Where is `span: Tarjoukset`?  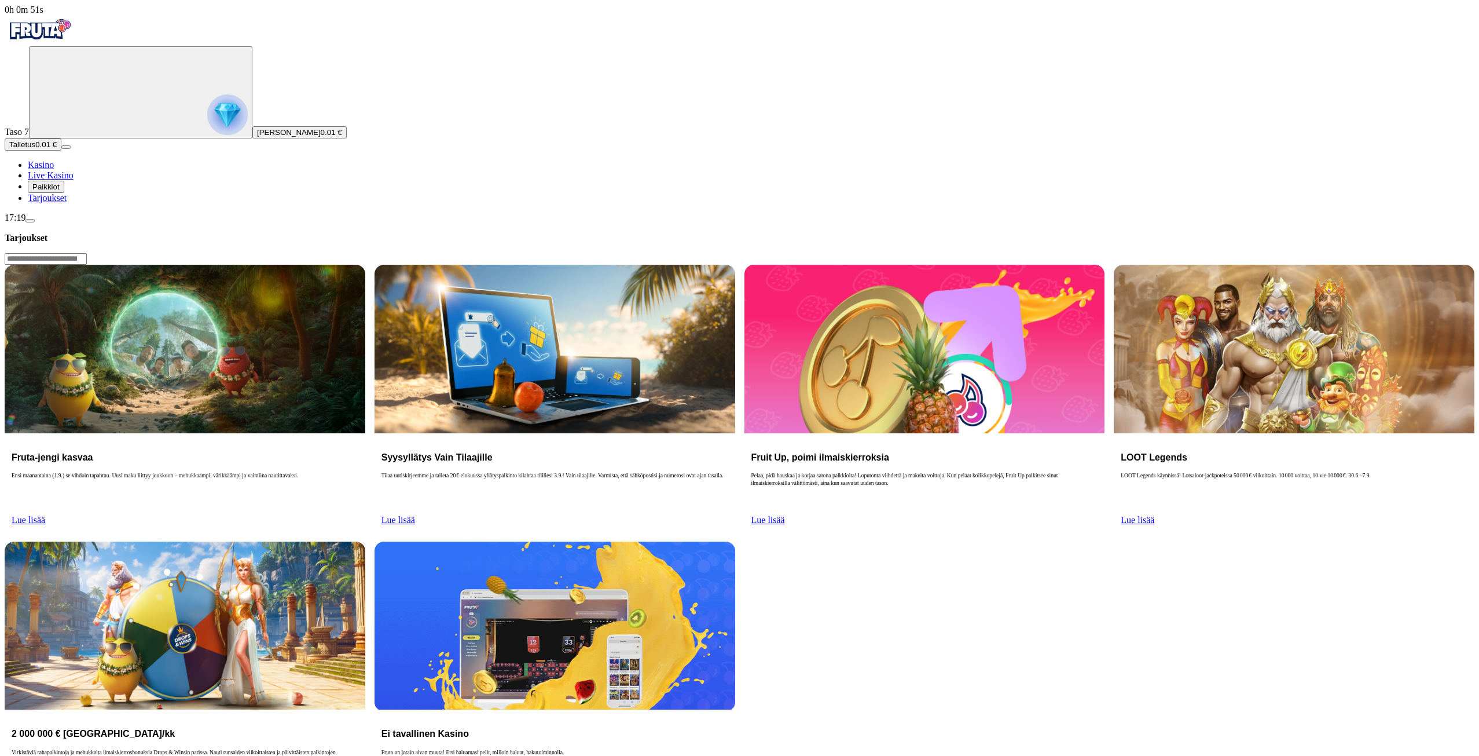
span: Tarjoukset is located at coordinates (47, 197).